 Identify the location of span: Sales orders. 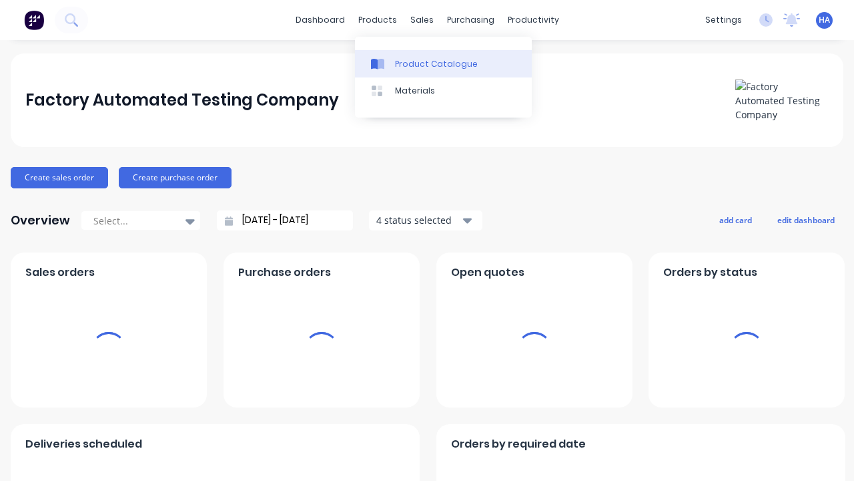
(60, 272).